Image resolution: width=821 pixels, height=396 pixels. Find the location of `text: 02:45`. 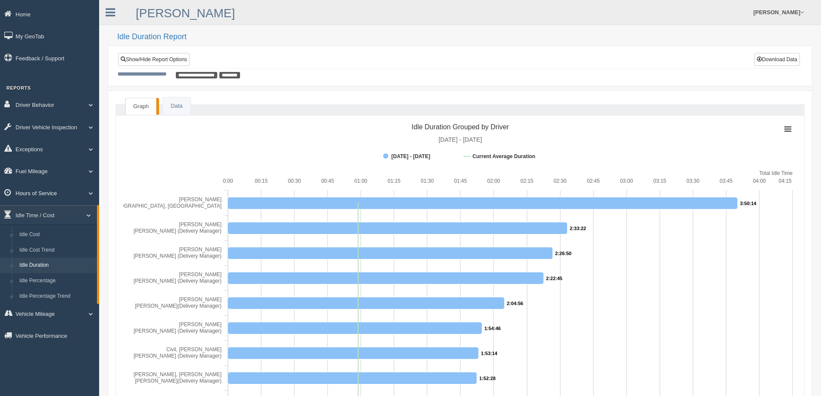

text: 02:45 is located at coordinates (594, 181).